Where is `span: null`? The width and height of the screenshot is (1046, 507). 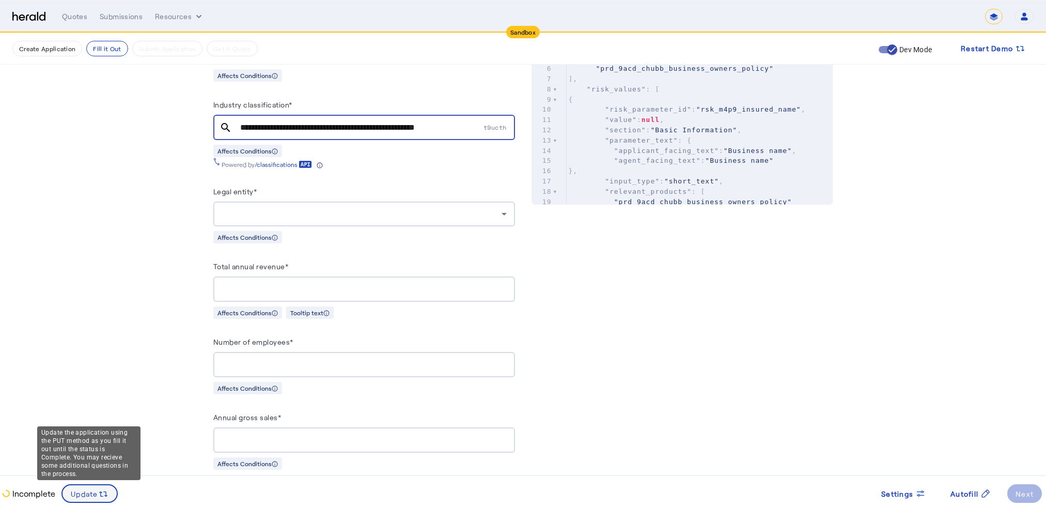 span: null is located at coordinates (650, 119).